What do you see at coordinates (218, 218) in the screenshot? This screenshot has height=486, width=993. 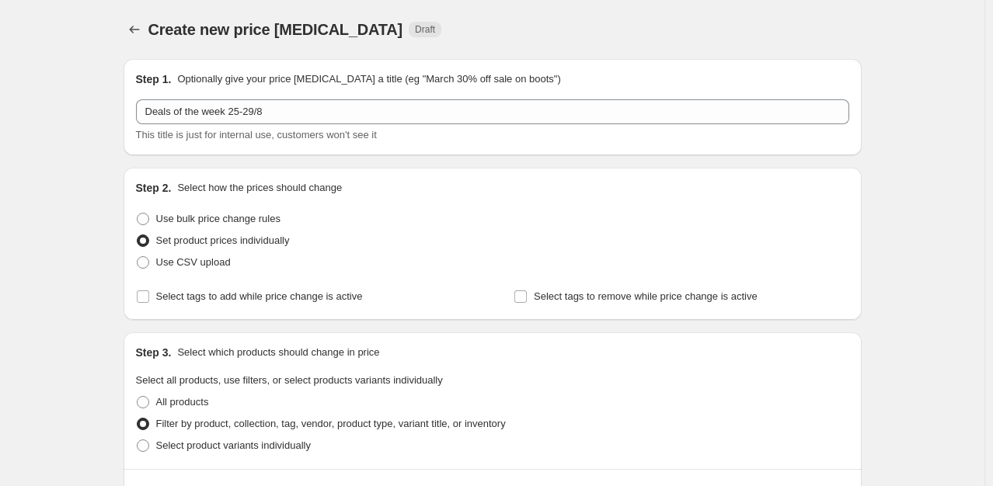 I see `span: Use bulk price change rules` at bounding box center [218, 218].